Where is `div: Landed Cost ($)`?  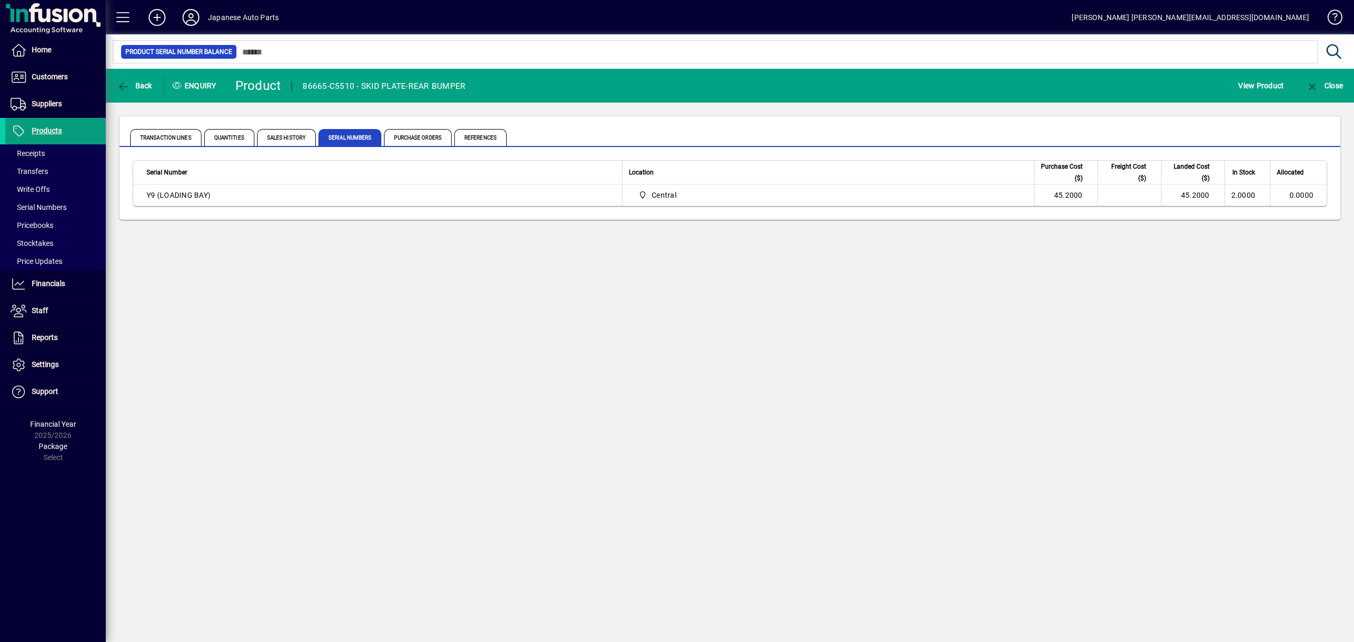
div: Landed Cost ($) is located at coordinates (1193, 172).